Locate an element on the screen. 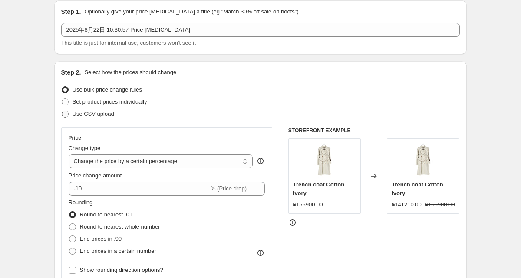  div: help is located at coordinates (260, 161).